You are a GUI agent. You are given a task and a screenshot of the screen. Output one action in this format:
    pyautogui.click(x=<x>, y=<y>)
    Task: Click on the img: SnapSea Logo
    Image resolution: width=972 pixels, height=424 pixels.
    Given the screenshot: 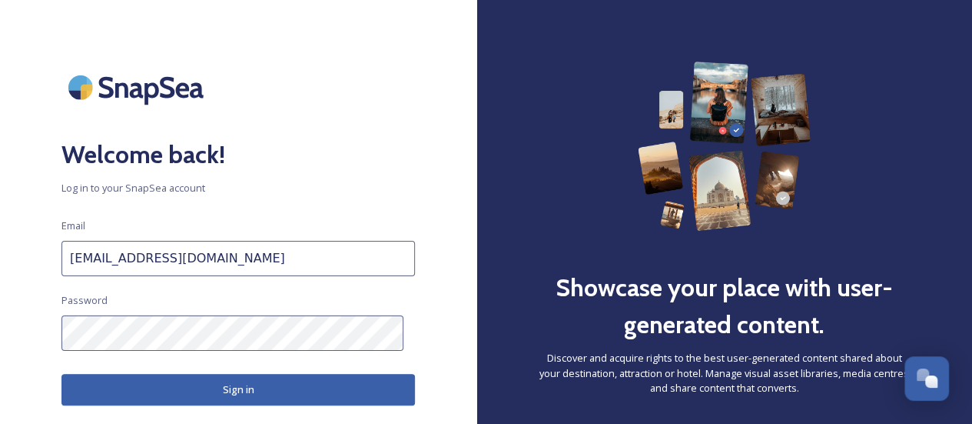 What is the action you would take?
    pyautogui.click(x=138, y=87)
    